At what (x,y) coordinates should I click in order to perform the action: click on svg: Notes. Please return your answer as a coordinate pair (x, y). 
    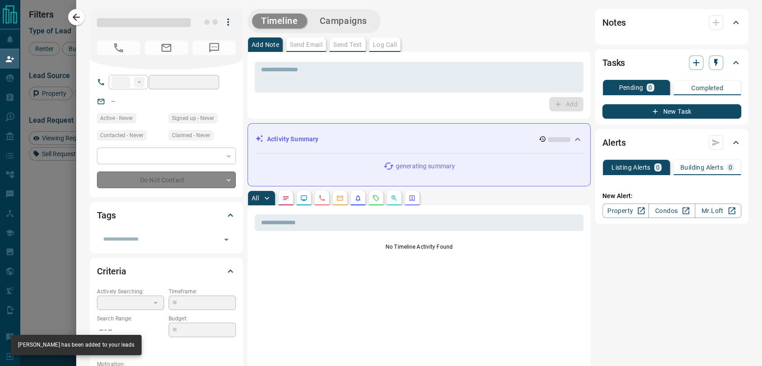
    Looking at the image, I should click on (286, 198).